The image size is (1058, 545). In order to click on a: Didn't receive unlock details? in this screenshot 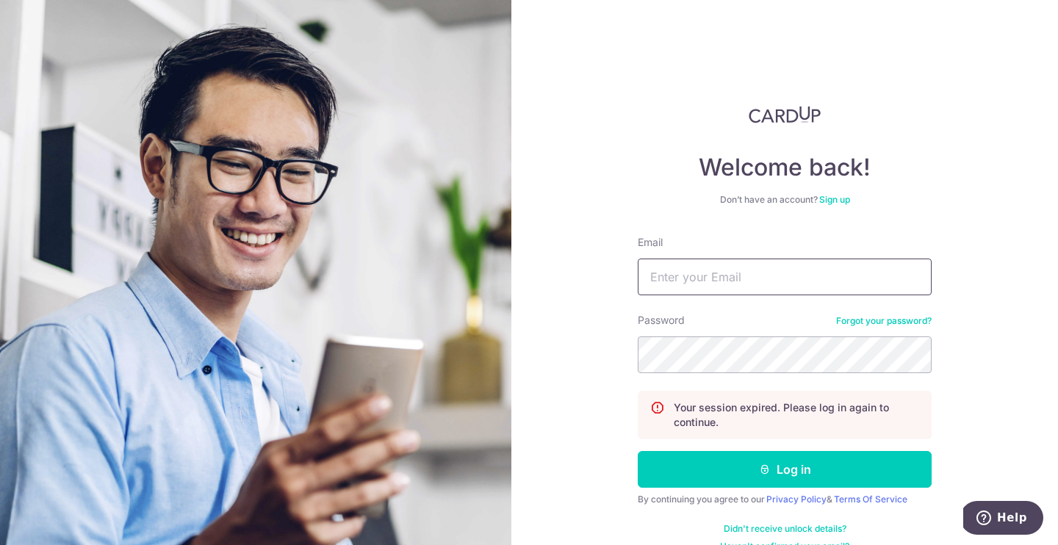, I will do `click(785, 529)`.